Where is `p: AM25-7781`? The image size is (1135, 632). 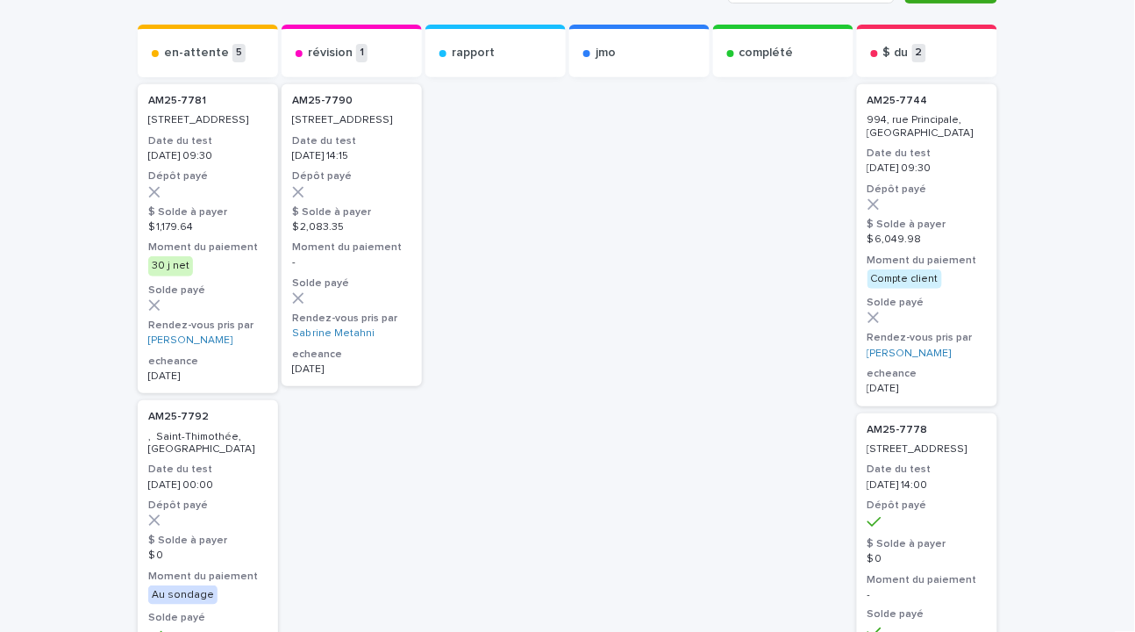
p: AM25-7781 is located at coordinates (208, 101).